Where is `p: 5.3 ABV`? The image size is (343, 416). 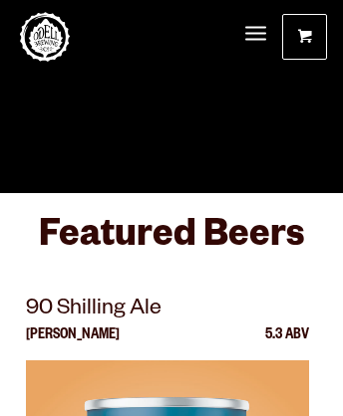 p: 5.3 ABV is located at coordinates (287, 345).